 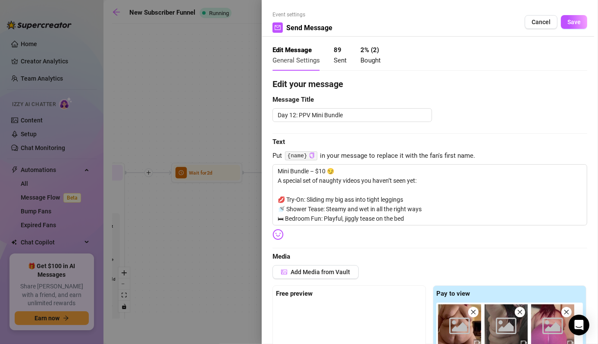 I want to click on code: {name}, so click(x=301, y=156).